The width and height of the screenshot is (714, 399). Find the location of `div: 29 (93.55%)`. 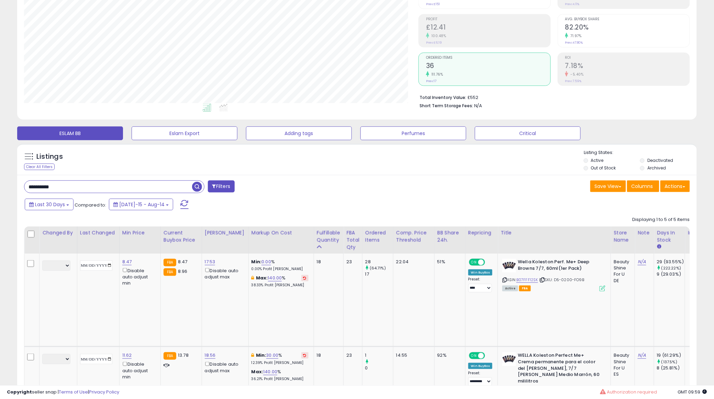

div: 29 (93.55%) is located at coordinates (671, 262).